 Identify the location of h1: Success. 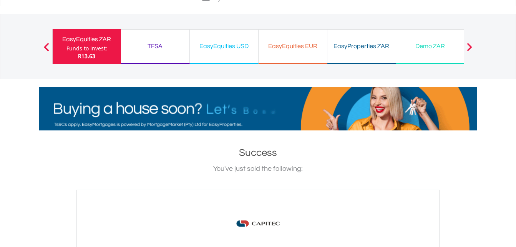
(258, 152).